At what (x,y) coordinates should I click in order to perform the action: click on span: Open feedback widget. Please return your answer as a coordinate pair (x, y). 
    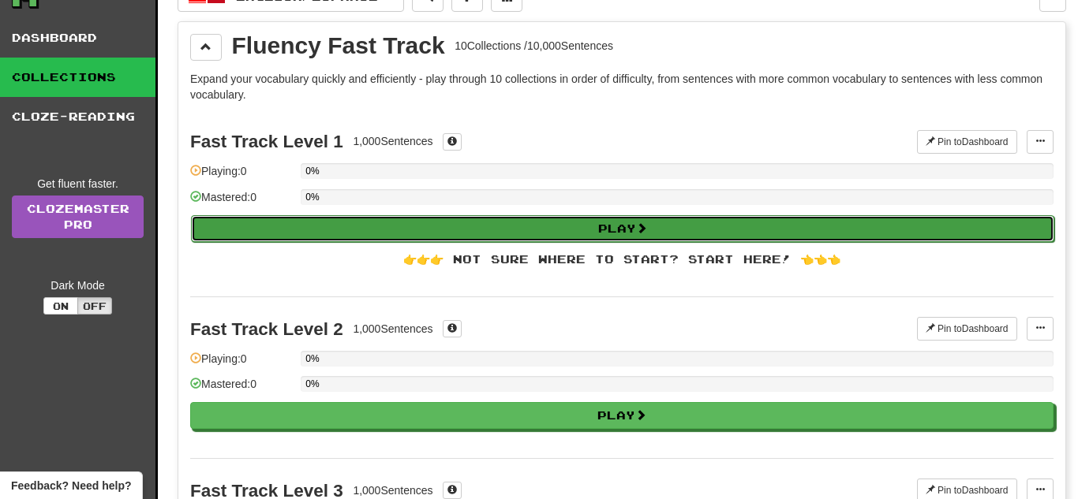
    Looking at the image, I should click on (71, 486).